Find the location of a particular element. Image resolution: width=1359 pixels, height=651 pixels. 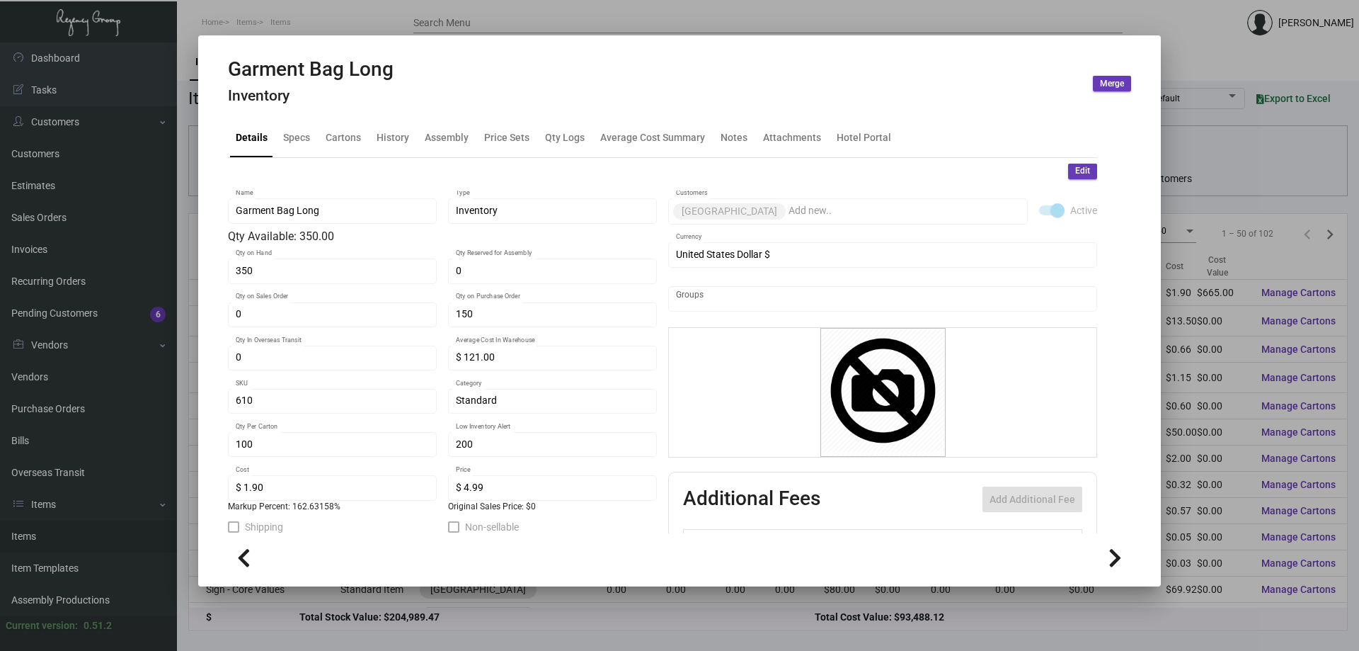

div: Details is located at coordinates (251, 137).